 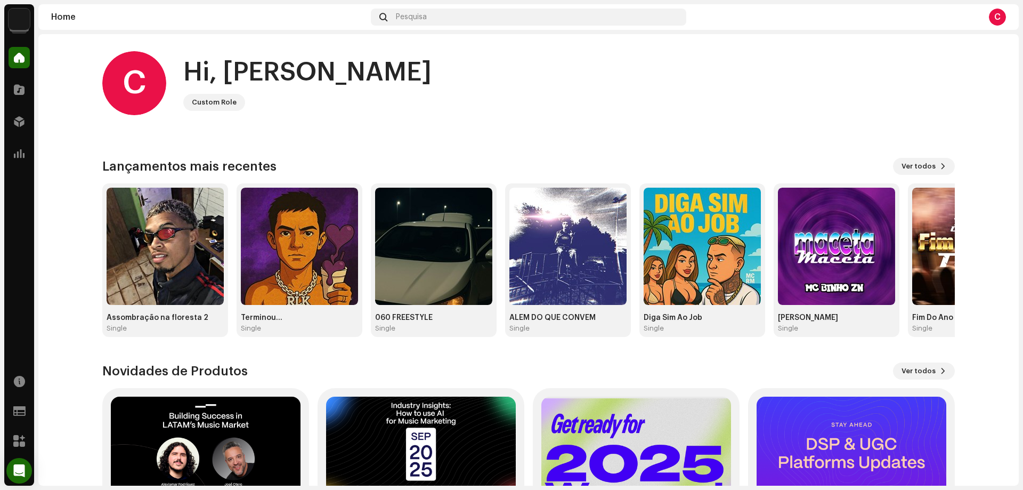 What do you see at coordinates (214, 102) in the screenshot?
I see `div: Custom Role` at bounding box center [214, 102].